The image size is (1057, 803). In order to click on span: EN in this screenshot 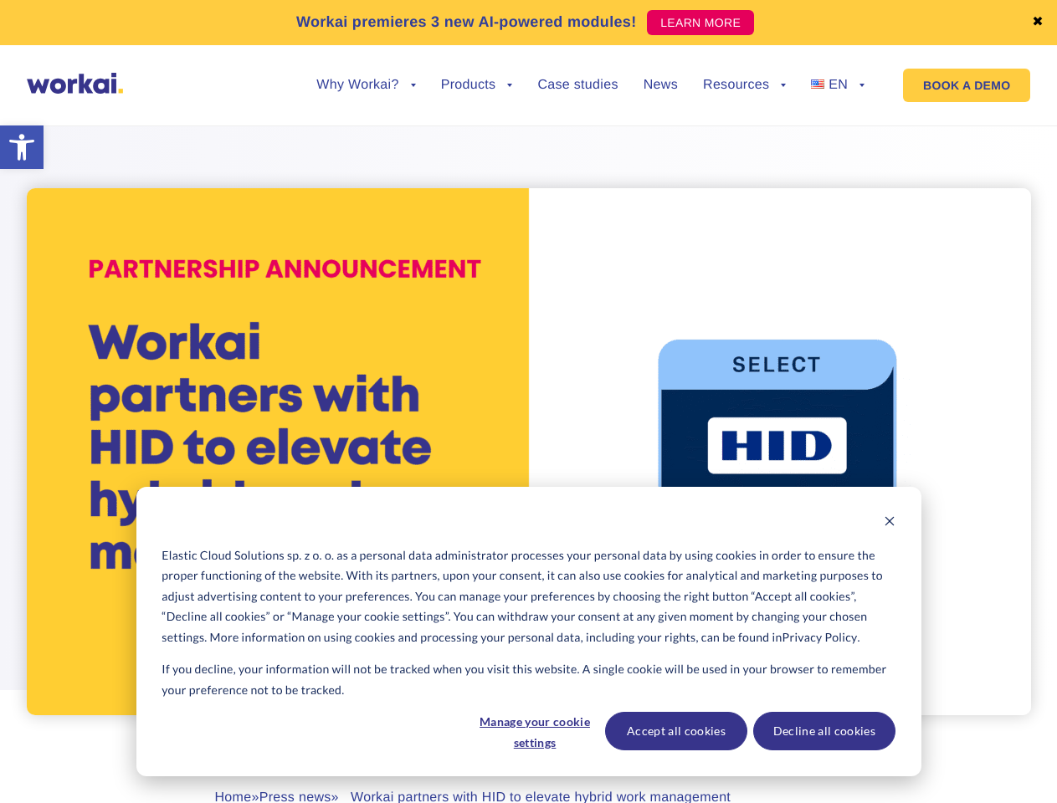, I will do `click(837, 84)`.